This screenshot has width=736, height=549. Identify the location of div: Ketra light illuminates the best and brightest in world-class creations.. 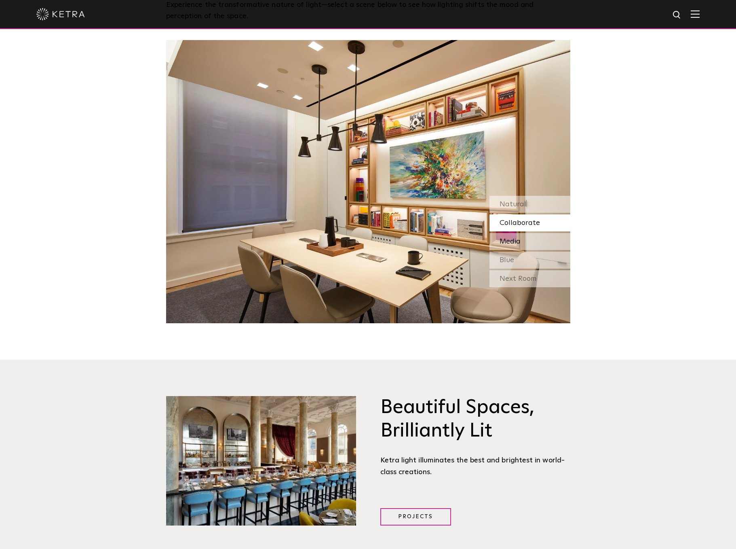
(475, 466).